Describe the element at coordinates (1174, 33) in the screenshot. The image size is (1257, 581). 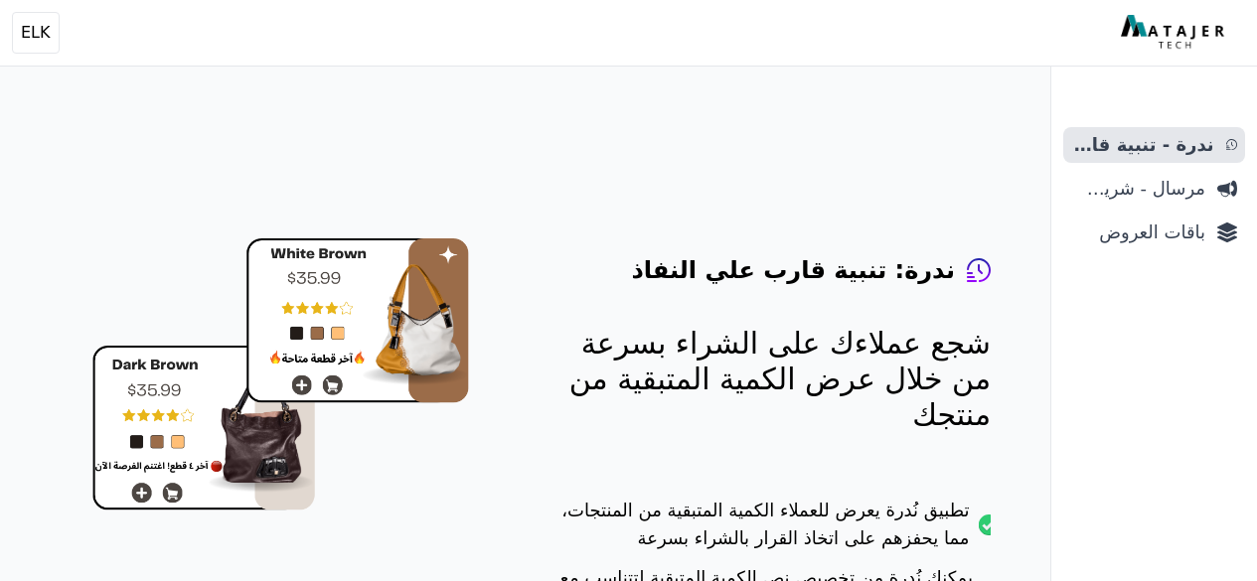
I see `img: MatajerTech Logo` at that location.